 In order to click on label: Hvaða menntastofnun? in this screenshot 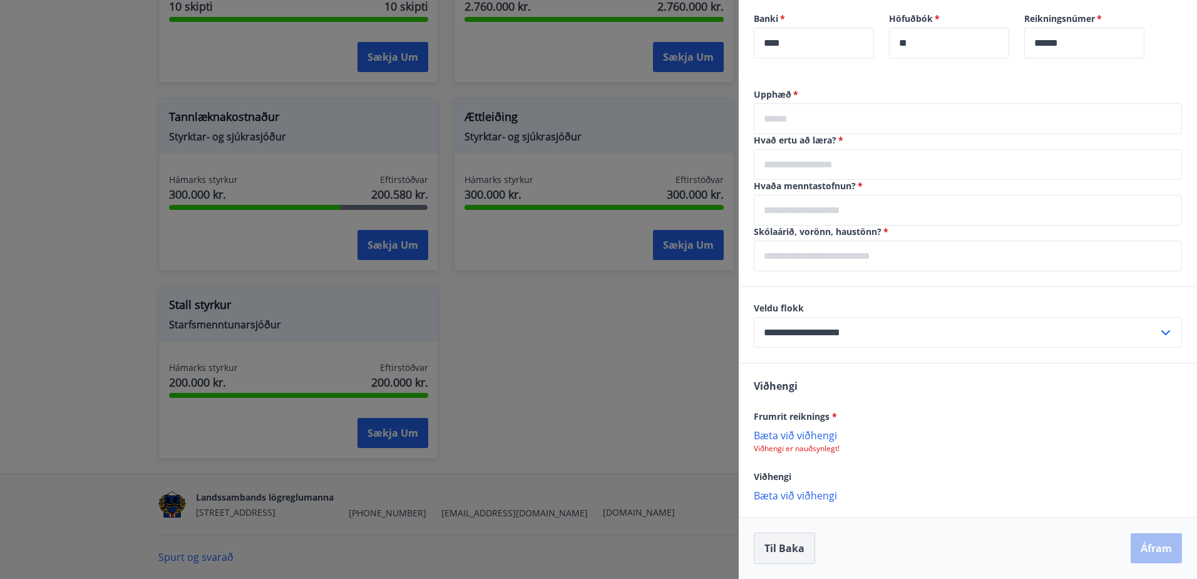, I will do `click(968, 186)`.